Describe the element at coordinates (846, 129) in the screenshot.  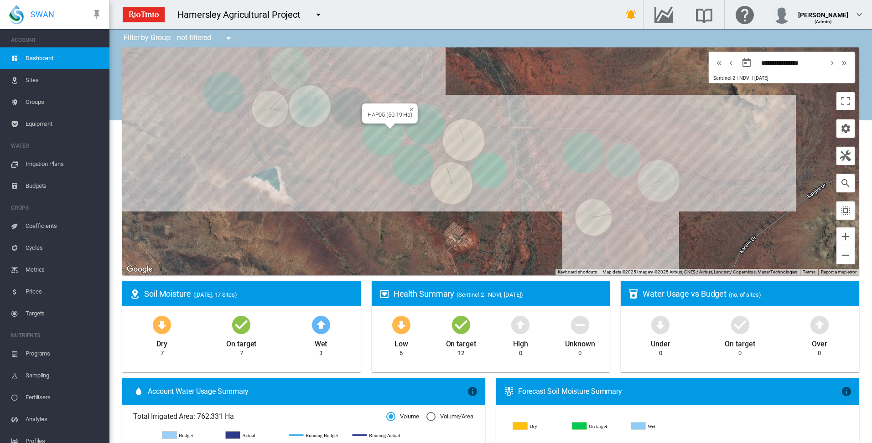
I see `button: icon-cog` at that location.